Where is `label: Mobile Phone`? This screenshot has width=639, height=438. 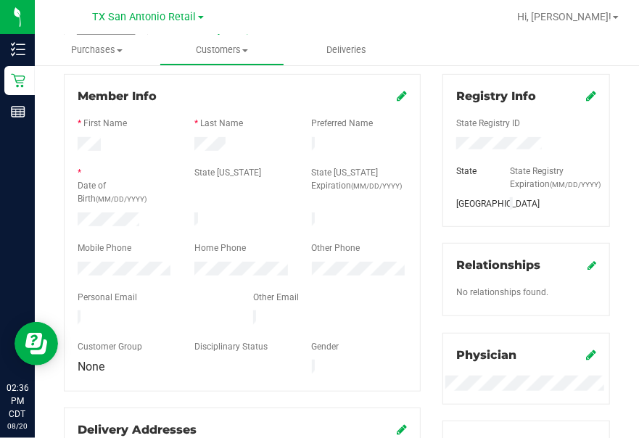 label: Mobile Phone is located at coordinates (104, 248).